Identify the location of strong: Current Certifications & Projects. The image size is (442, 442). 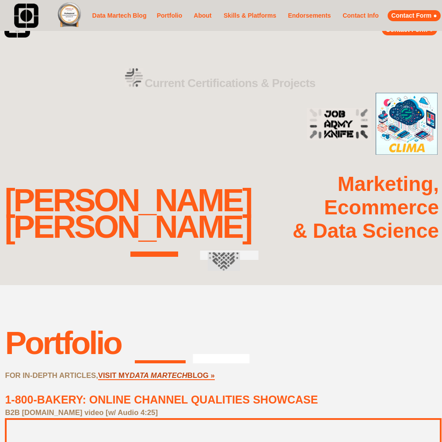
(230, 83).